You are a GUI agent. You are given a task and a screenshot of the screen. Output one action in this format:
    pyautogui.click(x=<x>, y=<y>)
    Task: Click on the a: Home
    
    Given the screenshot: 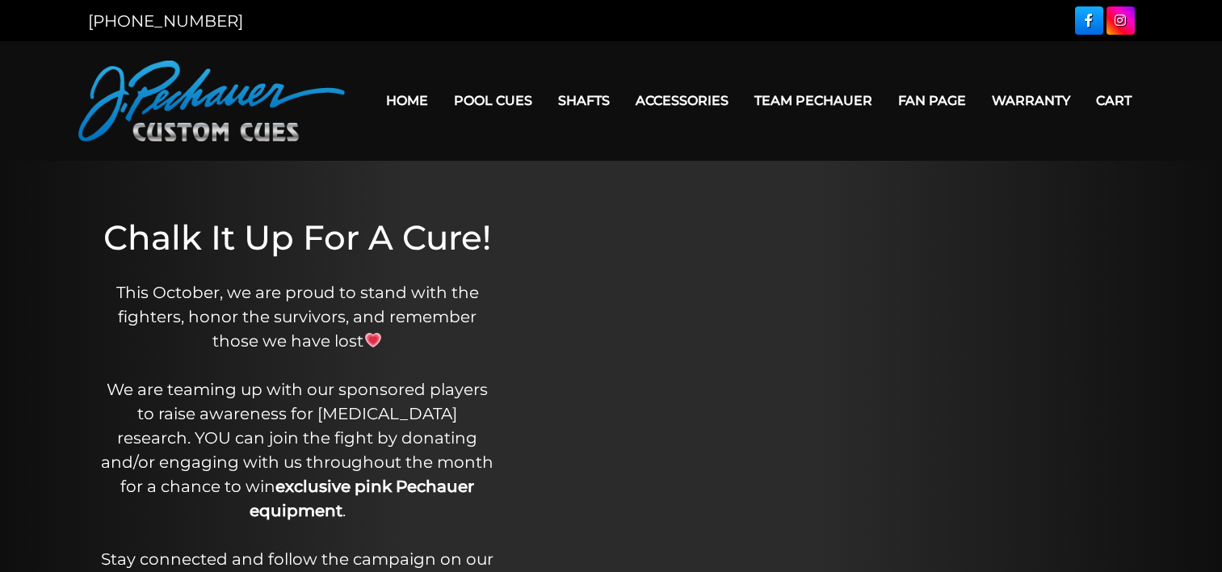 What is the action you would take?
    pyautogui.click(x=407, y=100)
    